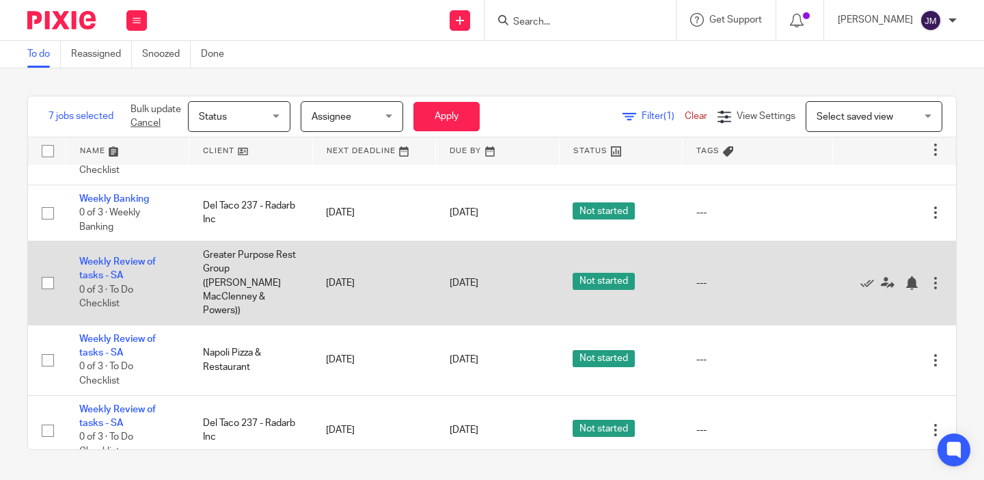 Image resolution: width=984 pixels, height=480 pixels. Describe the element at coordinates (109, 219) in the screenshot. I see `span: 0 of 3 · Weekly Banking` at that location.